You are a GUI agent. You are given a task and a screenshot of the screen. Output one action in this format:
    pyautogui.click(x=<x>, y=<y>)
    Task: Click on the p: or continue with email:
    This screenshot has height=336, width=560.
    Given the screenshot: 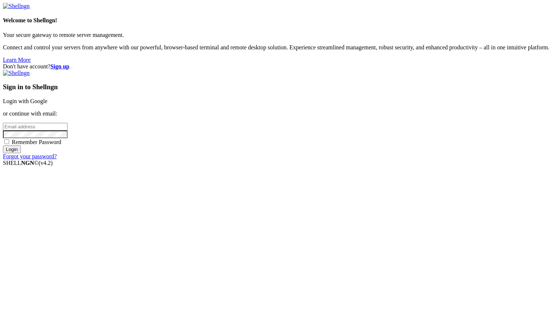 What is the action you would take?
    pyautogui.click(x=280, y=114)
    